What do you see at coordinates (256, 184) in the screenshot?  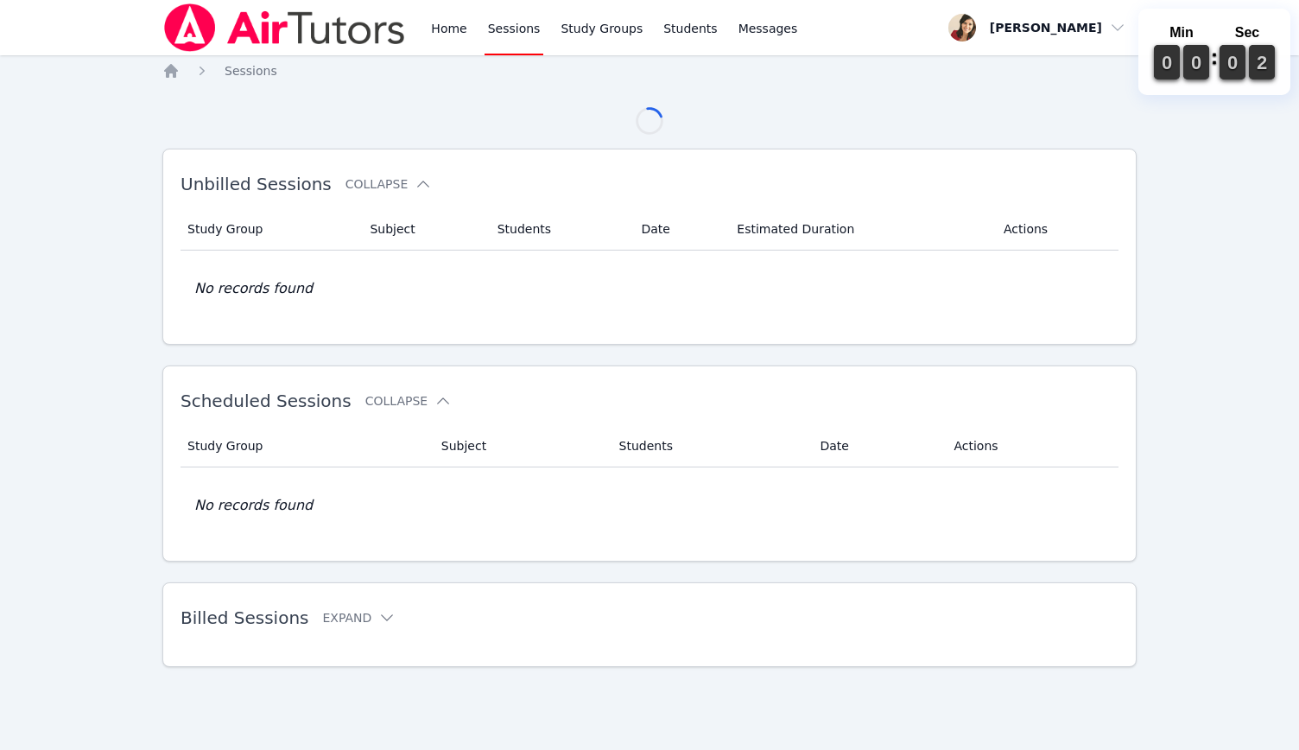 I see `span: Unbilled Sessions` at bounding box center [256, 184].